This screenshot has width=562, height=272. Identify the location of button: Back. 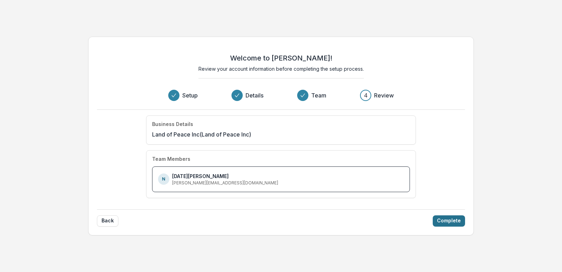
(107, 221).